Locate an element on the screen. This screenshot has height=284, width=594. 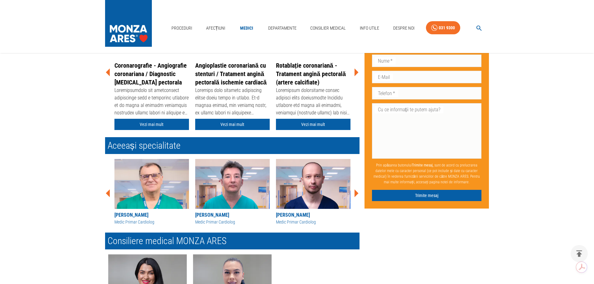
a: Medici is located at coordinates (247, 28).